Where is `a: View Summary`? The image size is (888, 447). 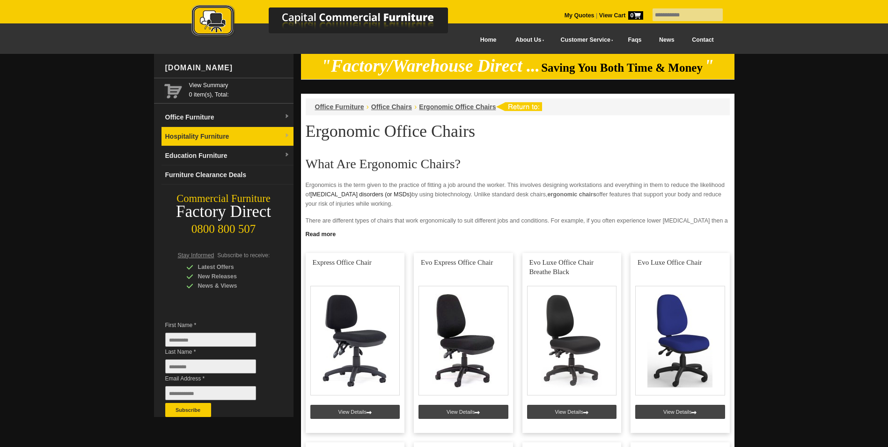 a: View Summary is located at coordinates (239, 85).